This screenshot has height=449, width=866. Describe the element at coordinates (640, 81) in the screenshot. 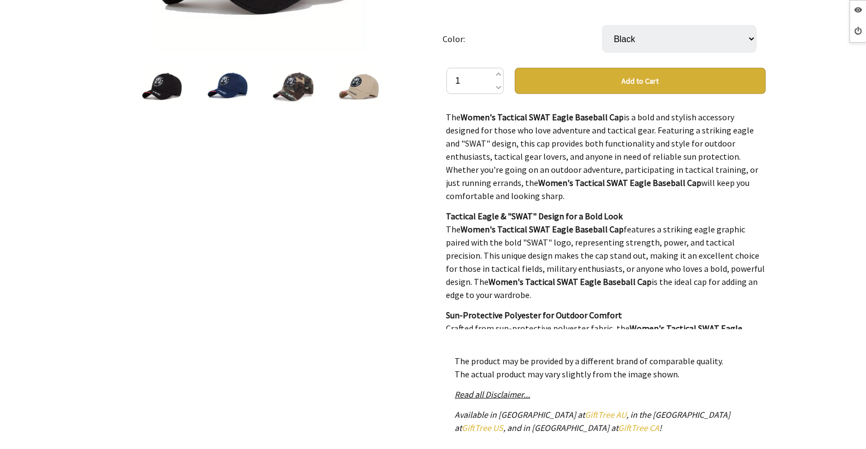

I see `button: Add to Cart` at that location.